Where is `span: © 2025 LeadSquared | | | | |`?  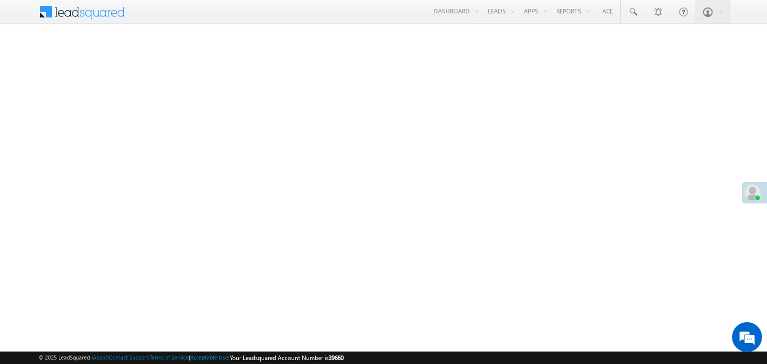
span: © 2025 LeadSquared | | | | | is located at coordinates (191, 358).